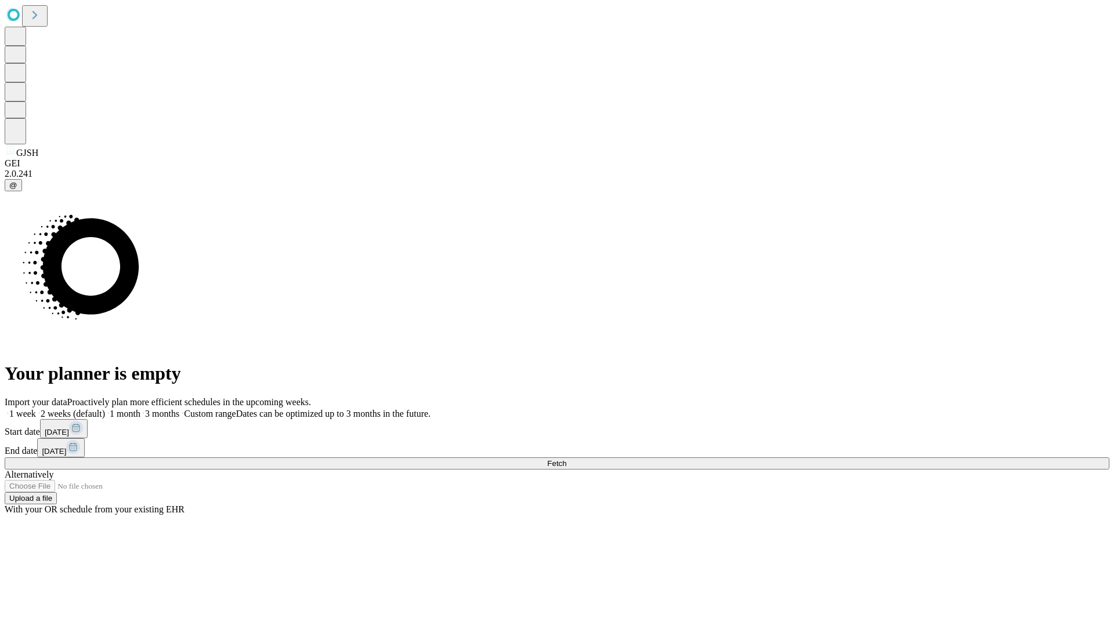  I want to click on span: Proactively plan more efficient schedules in the upcoming weeks., so click(189, 402).